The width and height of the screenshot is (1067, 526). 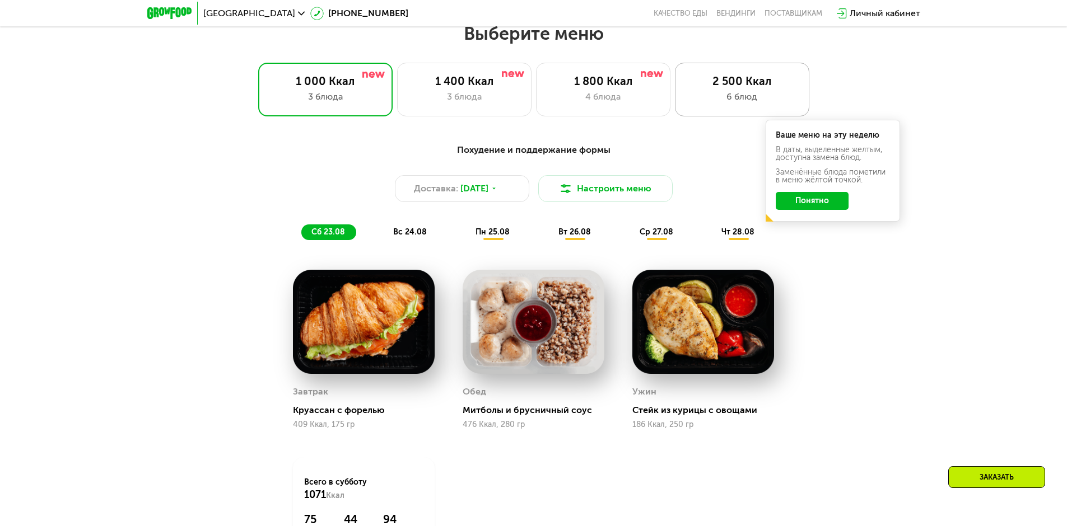 What do you see at coordinates (363, 489) in the screenshot?
I see `div: Всего в субботу` at bounding box center [363, 489].